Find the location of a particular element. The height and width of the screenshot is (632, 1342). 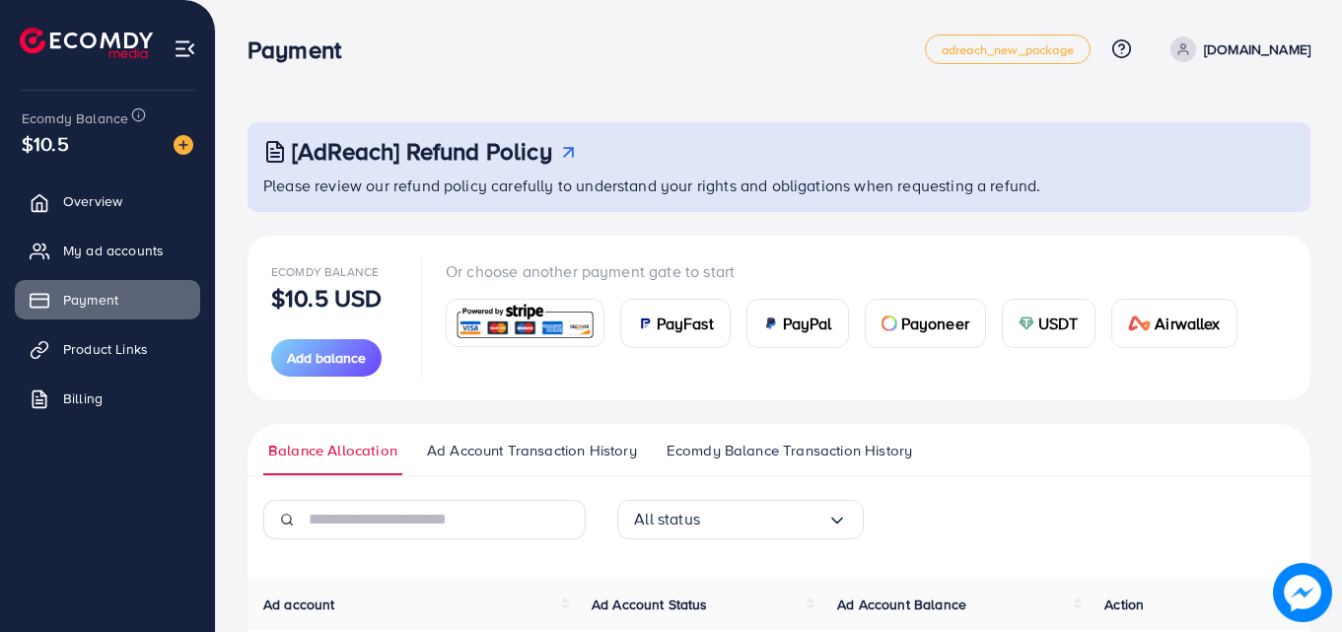

p: Or choose another payment gate to start is located at coordinates (849, 271).